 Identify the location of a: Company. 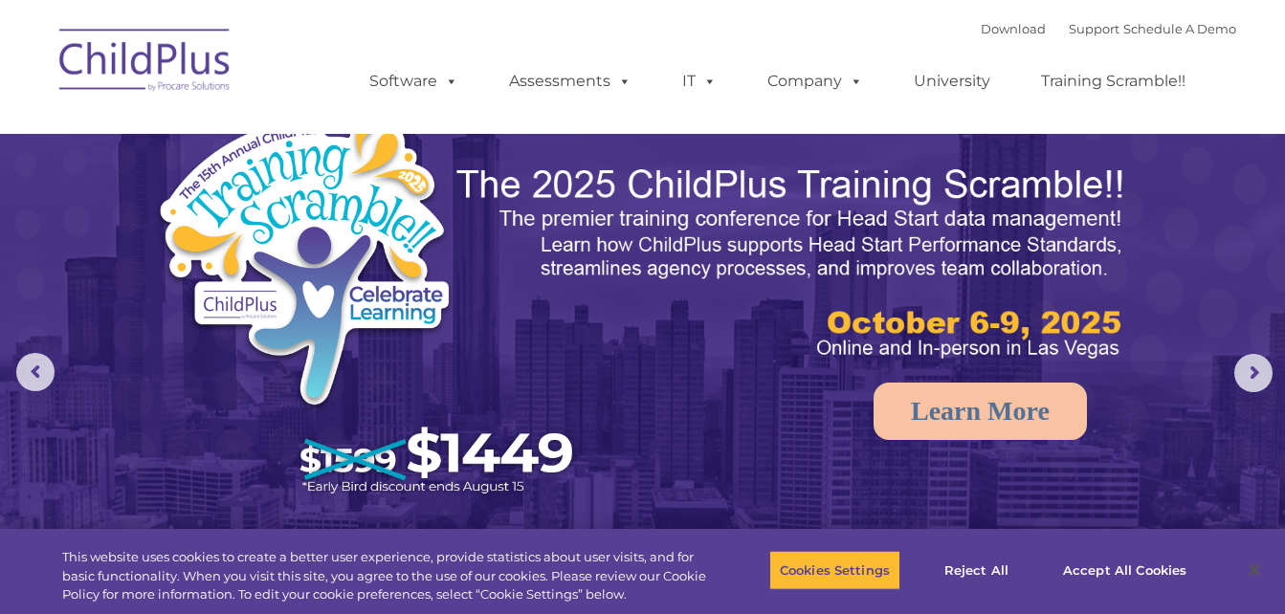
(815, 81).